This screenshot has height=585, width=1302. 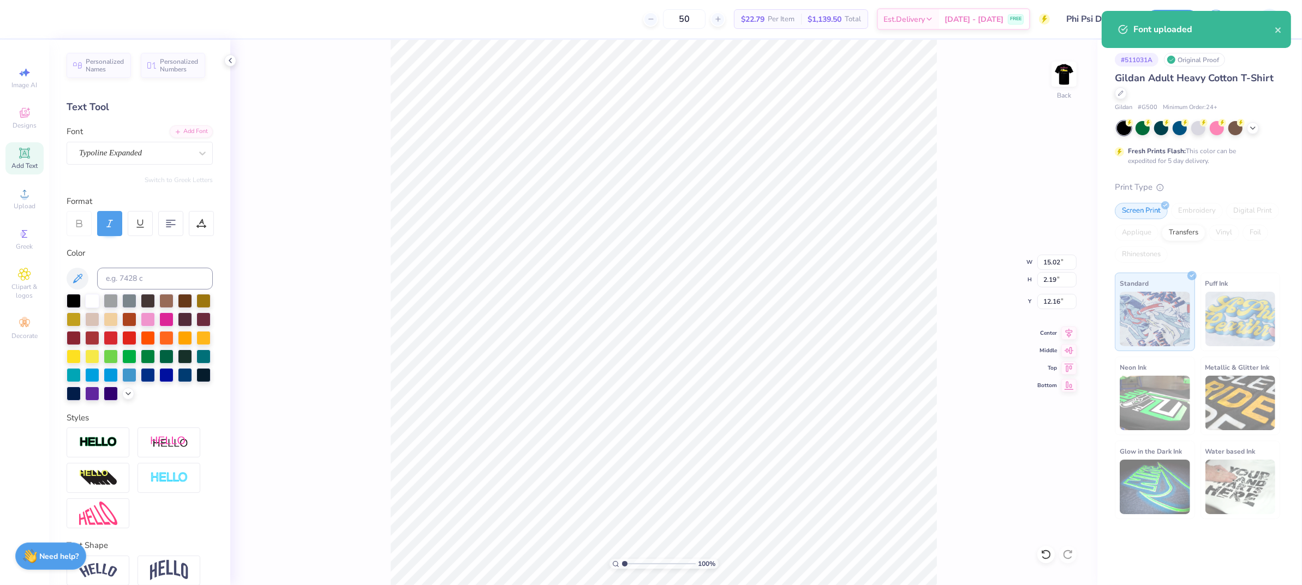 What do you see at coordinates (155, 279) in the screenshot?
I see `input: e.g. 7428 c` at bounding box center [155, 279].